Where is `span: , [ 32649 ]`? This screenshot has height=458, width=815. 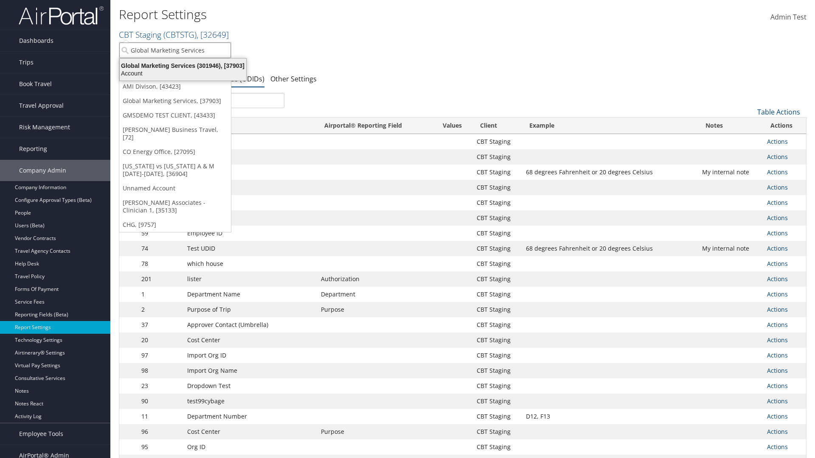
span: , [ 32649 ] is located at coordinates (213, 34).